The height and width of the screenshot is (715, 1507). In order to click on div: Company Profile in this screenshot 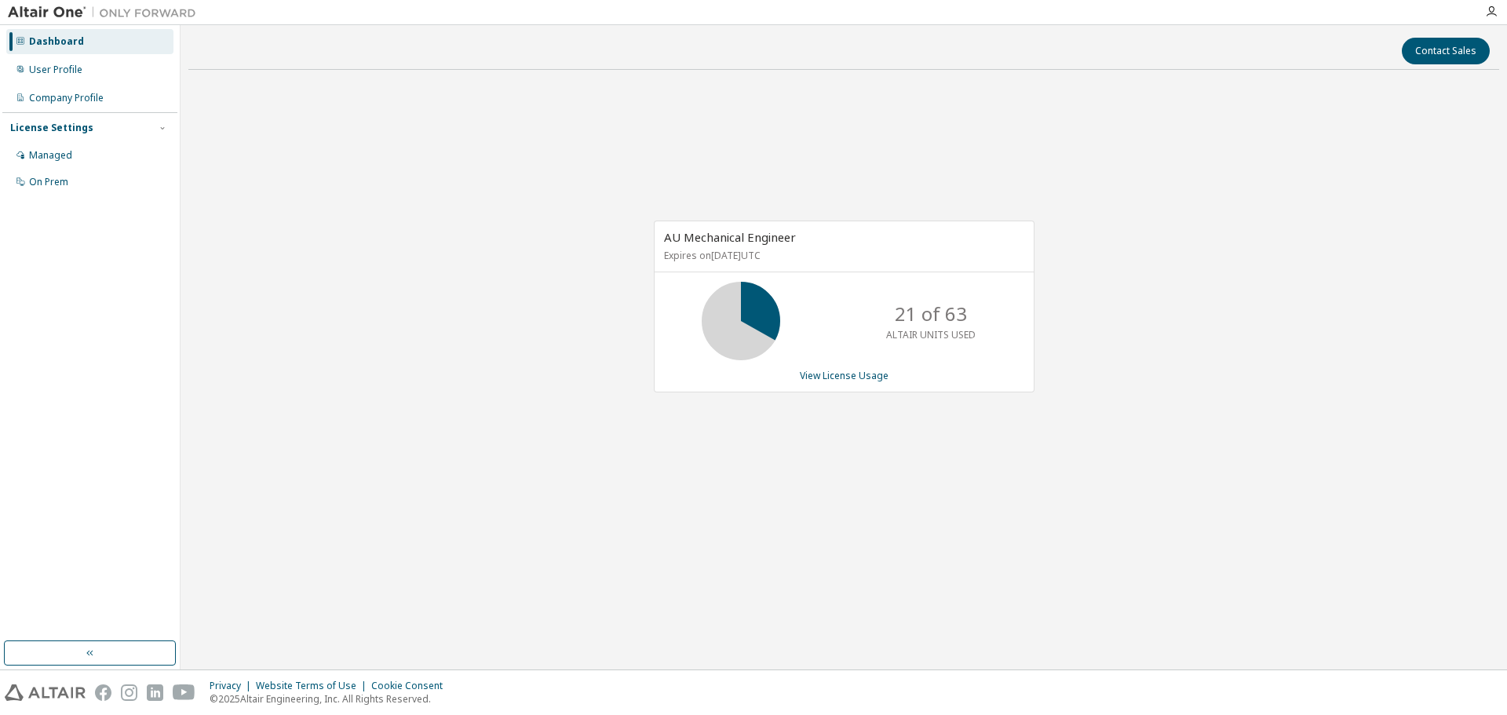, I will do `click(66, 98)`.